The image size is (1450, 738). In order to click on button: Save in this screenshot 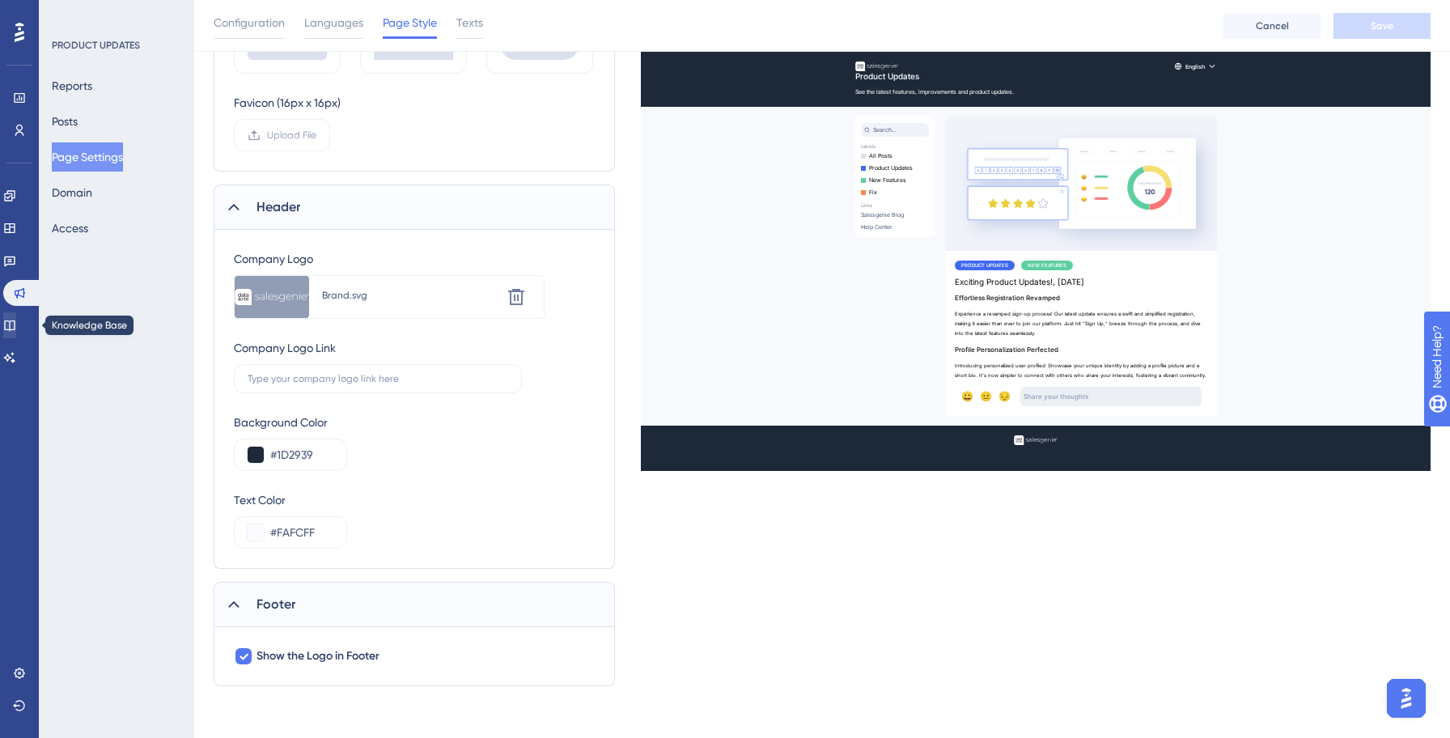, I will do `click(1382, 26)`.